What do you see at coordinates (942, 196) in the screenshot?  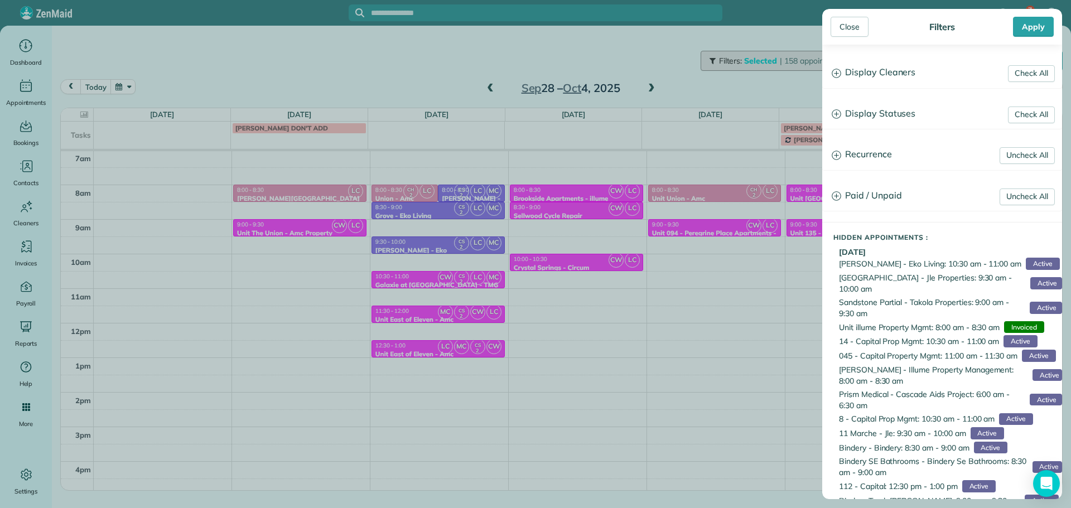 I see `a: Paid / Unpaid` at bounding box center [942, 196].